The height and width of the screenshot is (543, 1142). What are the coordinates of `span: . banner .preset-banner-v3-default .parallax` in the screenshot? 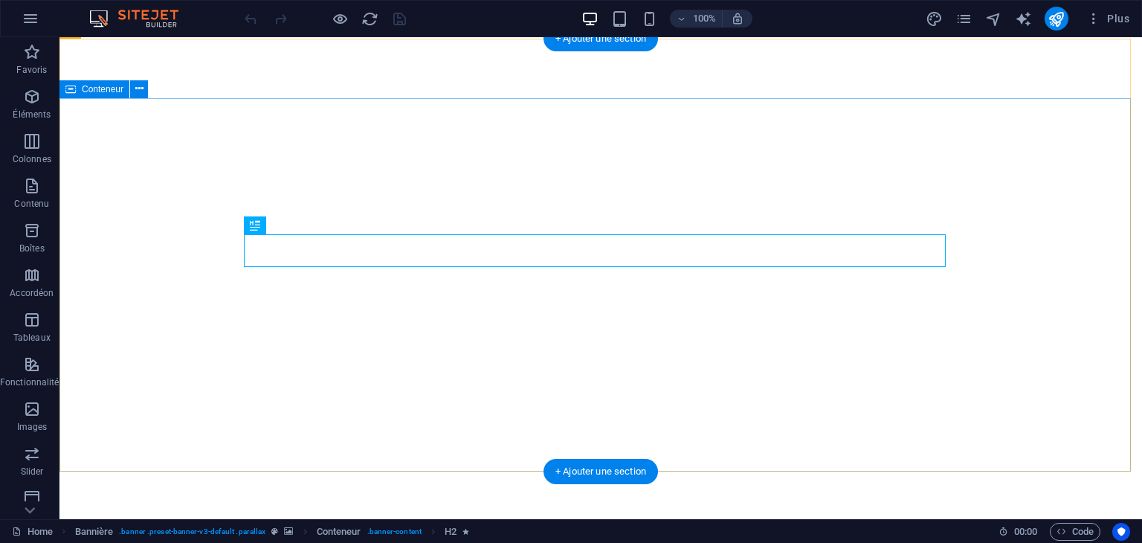 It's located at (192, 532).